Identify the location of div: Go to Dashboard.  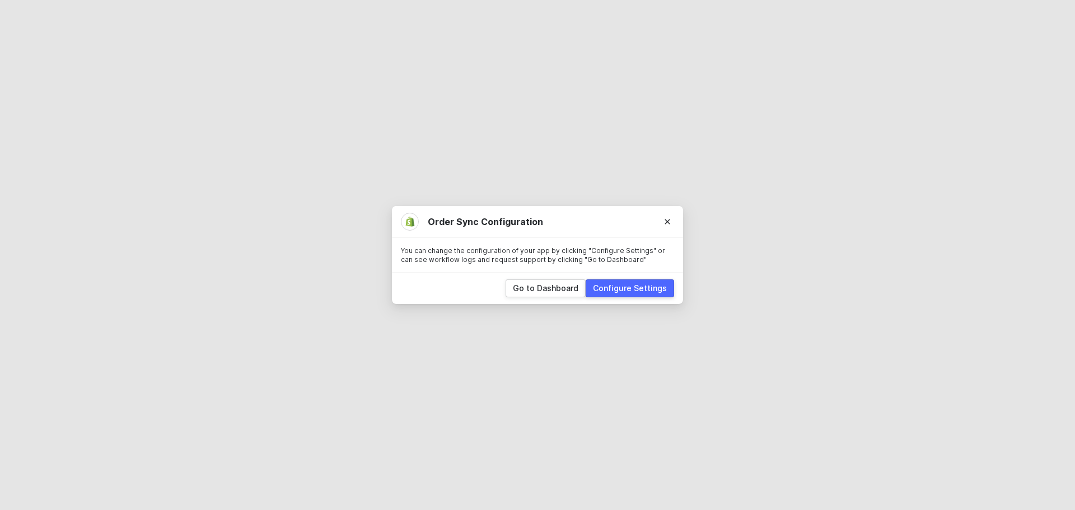
(545, 288).